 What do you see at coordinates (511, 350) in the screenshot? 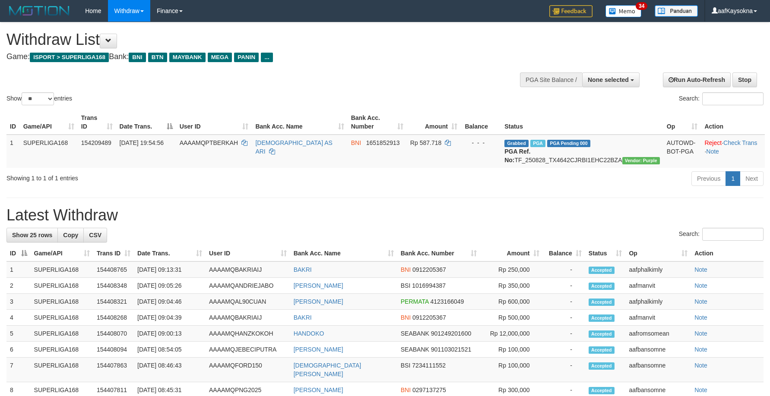
I see `td: Rp 100,000` at bounding box center [511, 350].